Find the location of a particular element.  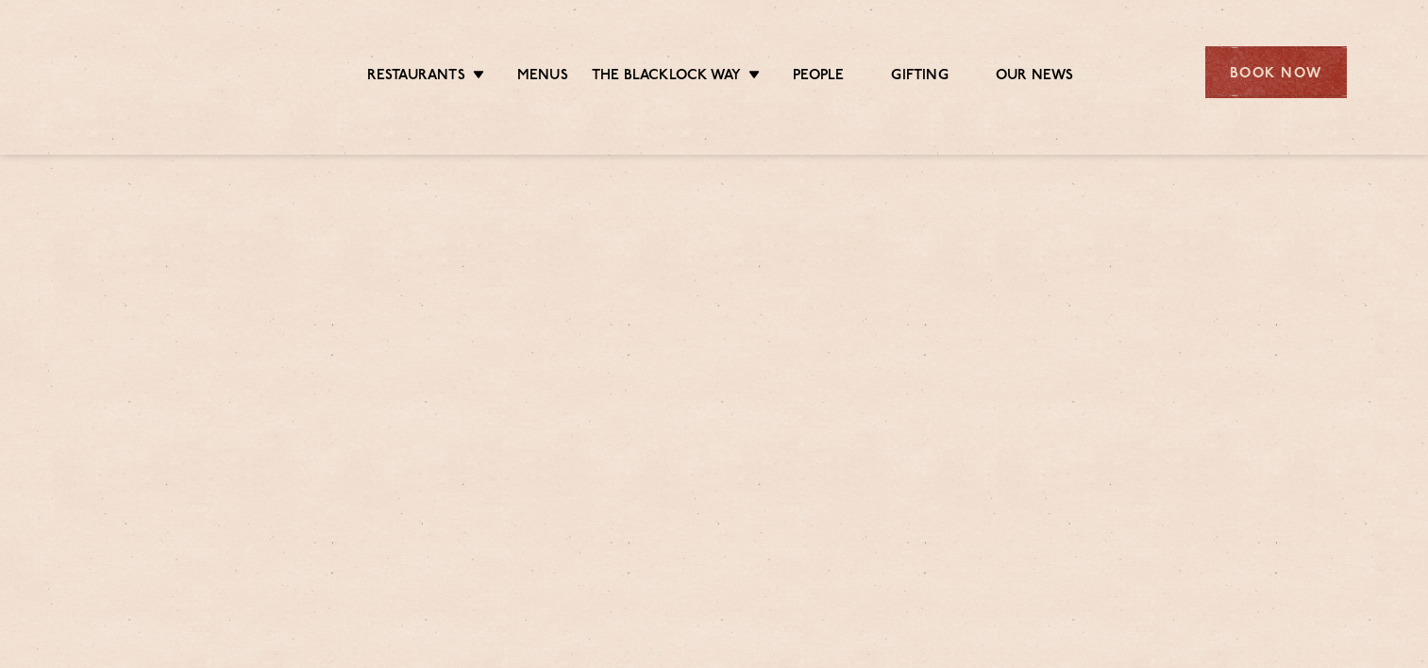

a: The Blacklock Way is located at coordinates (666, 77).